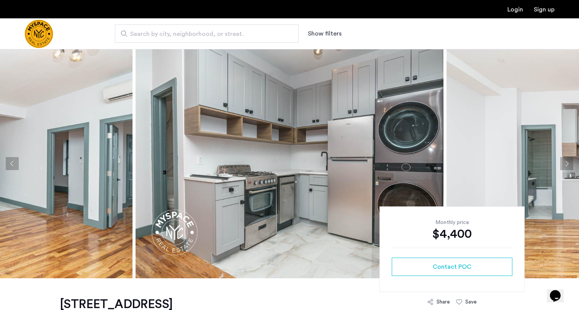 This screenshot has height=310, width=579. Describe the element at coordinates (289, 164) in the screenshot. I see `img: apartment` at that location.